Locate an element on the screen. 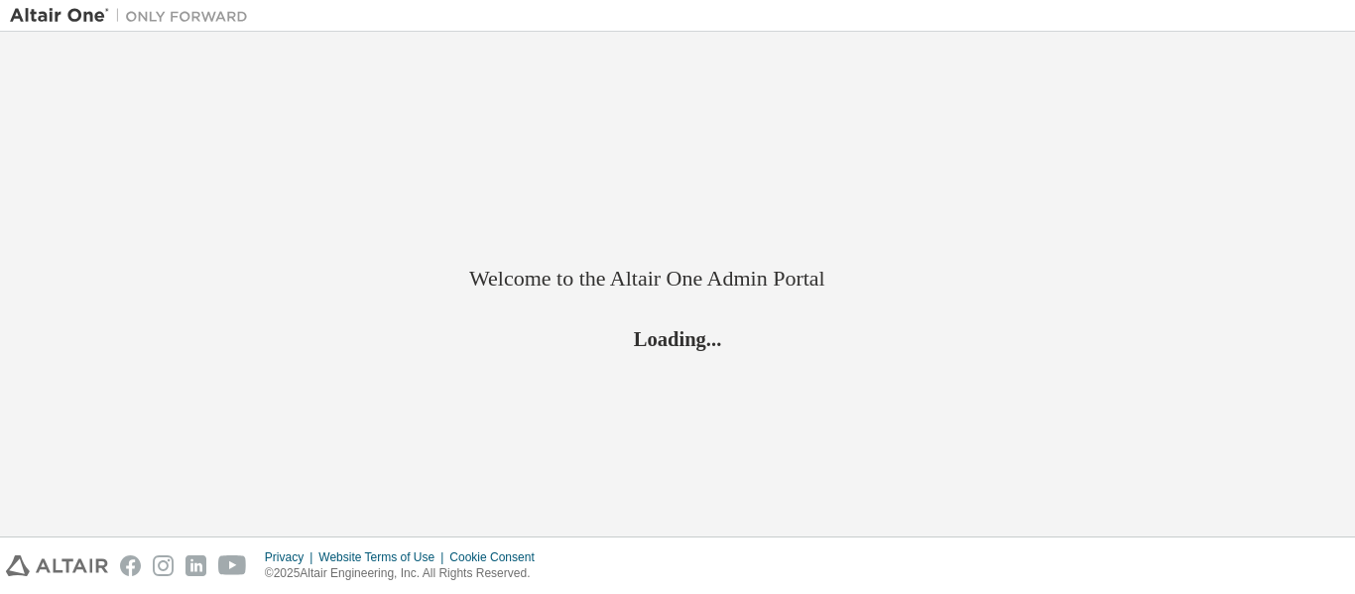  h2: Welcome to the Altair One Admin Portal is located at coordinates (677, 279).